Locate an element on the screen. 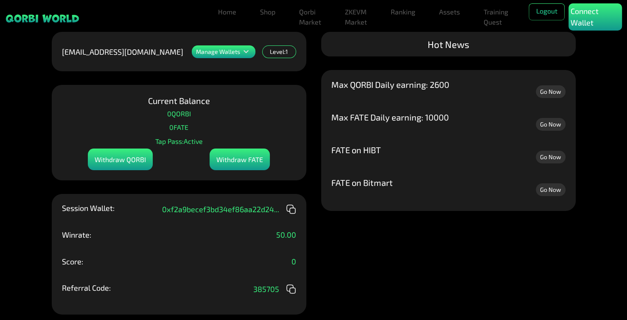  div: 385705 is located at coordinates (275, 289).